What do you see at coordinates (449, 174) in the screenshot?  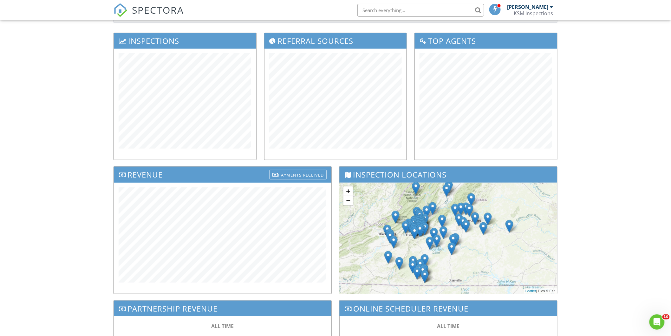 I see `h3: Inspection Locations` at bounding box center [449, 174].